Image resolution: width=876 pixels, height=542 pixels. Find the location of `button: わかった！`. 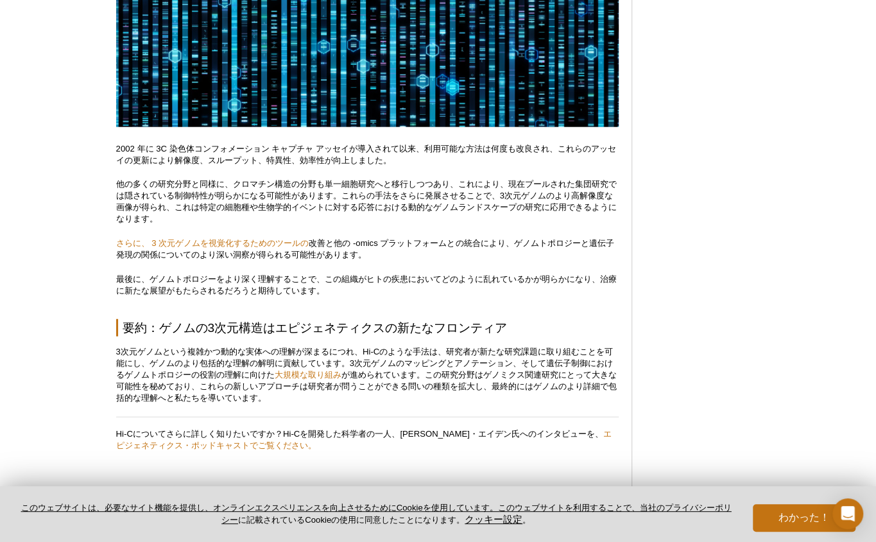

button: わかった！ is located at coordinates (804, 517).